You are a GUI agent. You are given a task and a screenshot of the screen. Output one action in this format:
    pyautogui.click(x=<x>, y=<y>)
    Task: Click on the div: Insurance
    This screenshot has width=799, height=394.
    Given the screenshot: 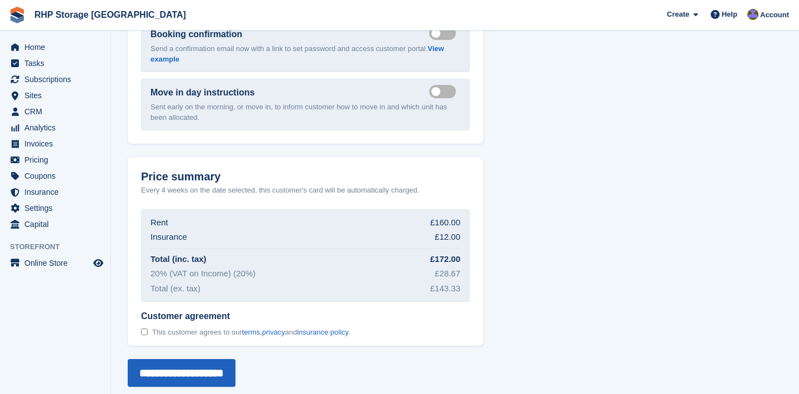 What is the action you would take?
    pyautogui.click(x=169, y=237)
    